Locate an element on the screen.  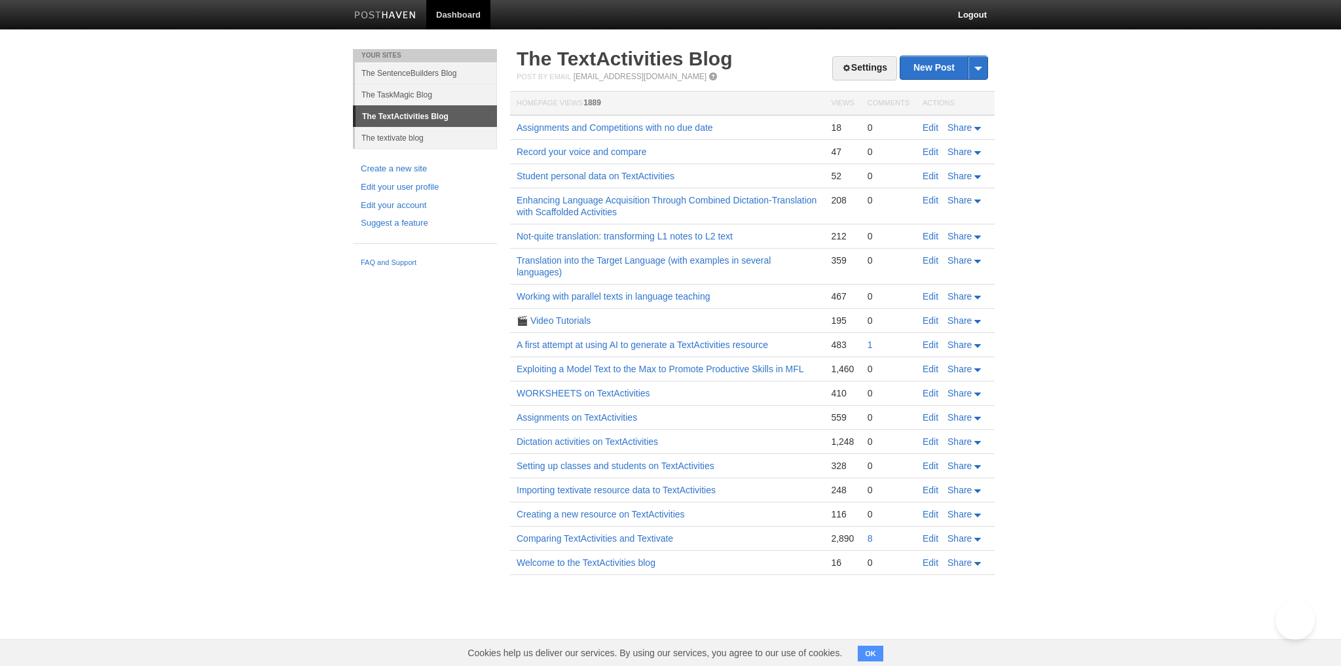
div: 2,890 is located at coordinates (842, 539).